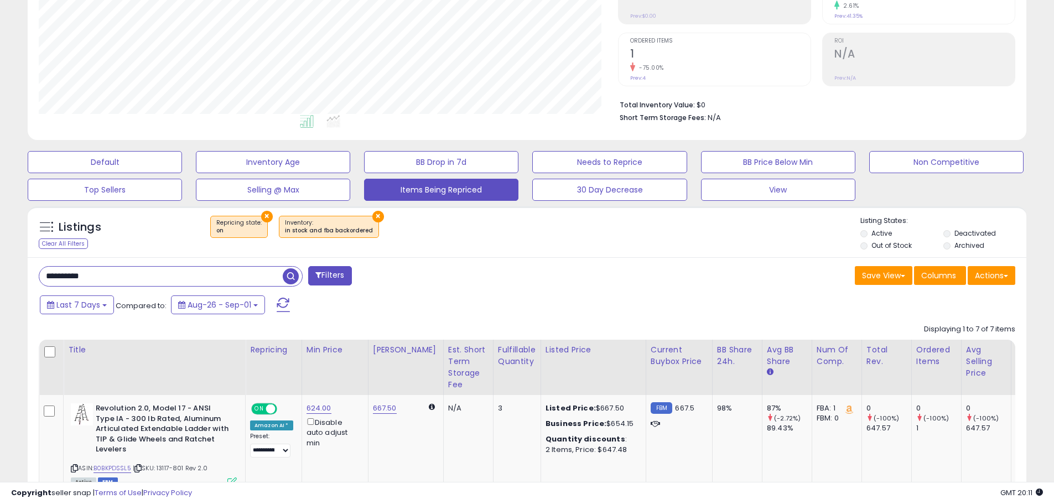 This screenshot has height=504, width=1054. What do you see at coordinates (239, 231) in the screenshot?
I see `div: on` at bounding box center [239, 231].